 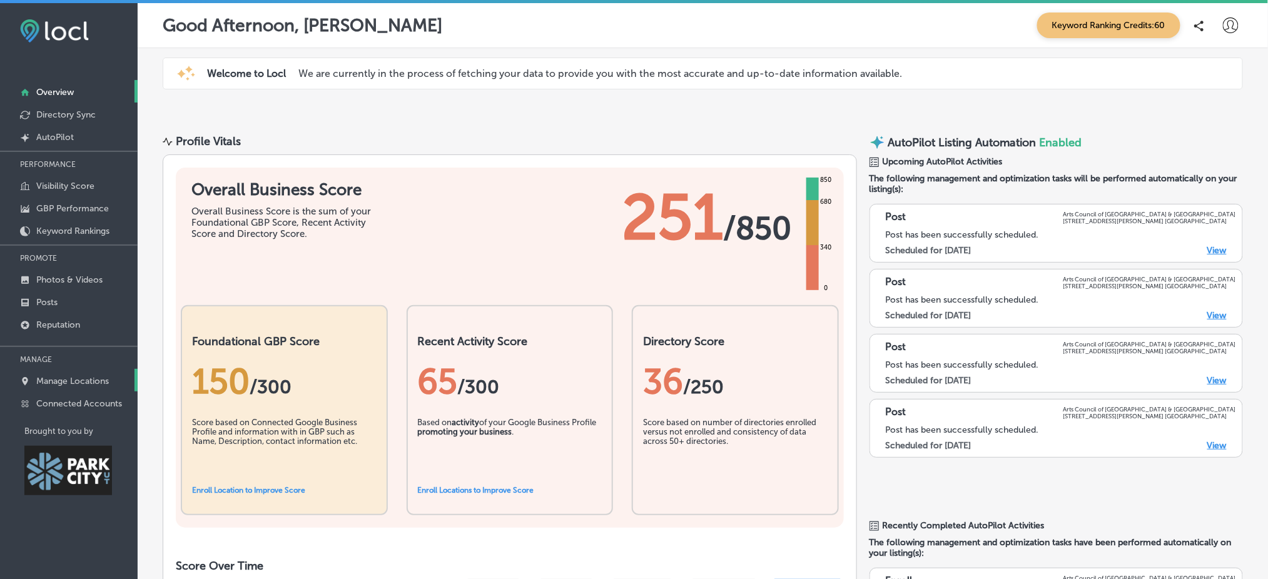 I want to click on img: autopilot-icon, so click(x=877, y=142).